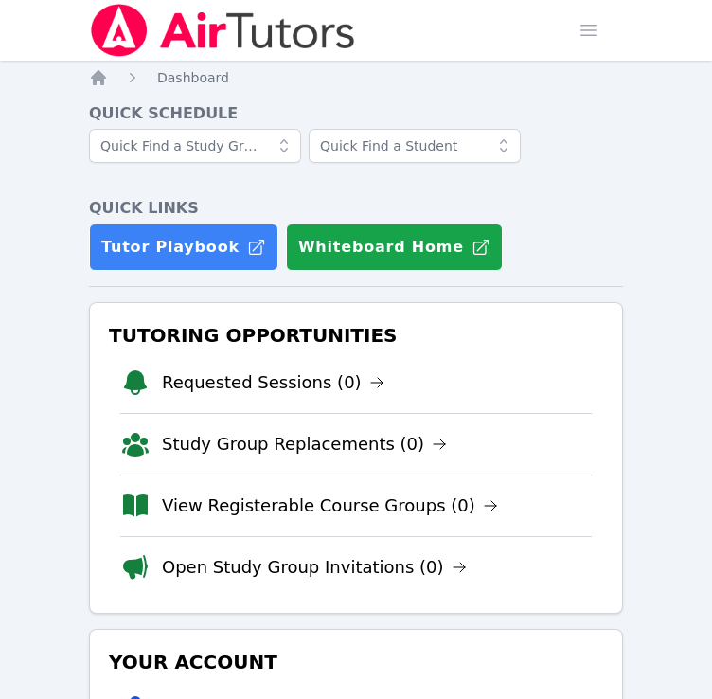  I want to click on button: Whiteboard Home, so click(394, 247).